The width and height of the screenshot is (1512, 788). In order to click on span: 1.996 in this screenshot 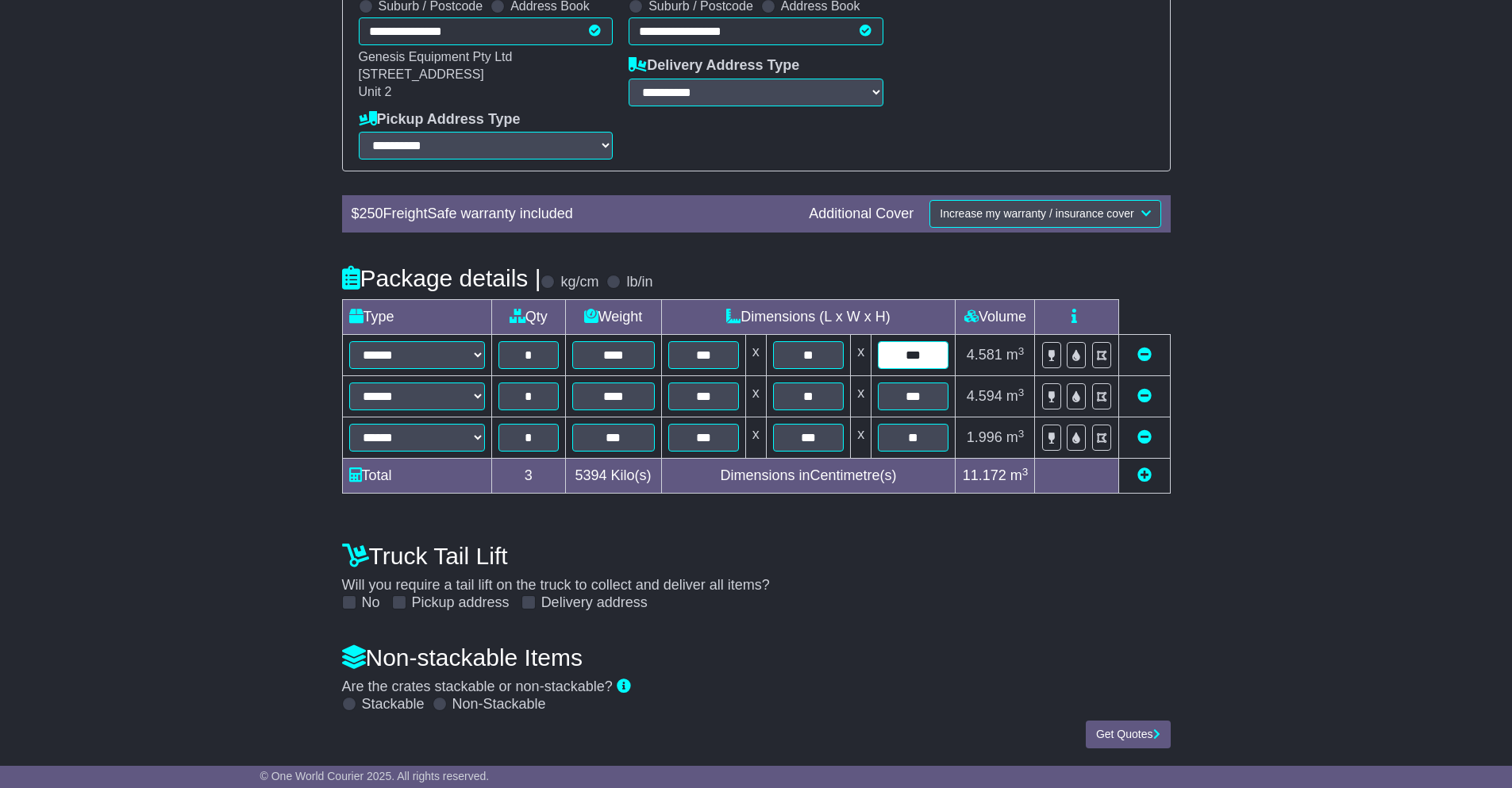, I will do `click(985, 437)`.